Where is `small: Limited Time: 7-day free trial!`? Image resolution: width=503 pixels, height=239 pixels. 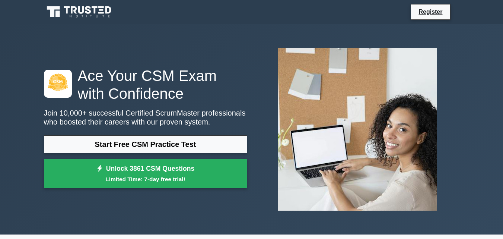
small: Limited Time: 7-day free trial! is located at coordinates (146, 179).